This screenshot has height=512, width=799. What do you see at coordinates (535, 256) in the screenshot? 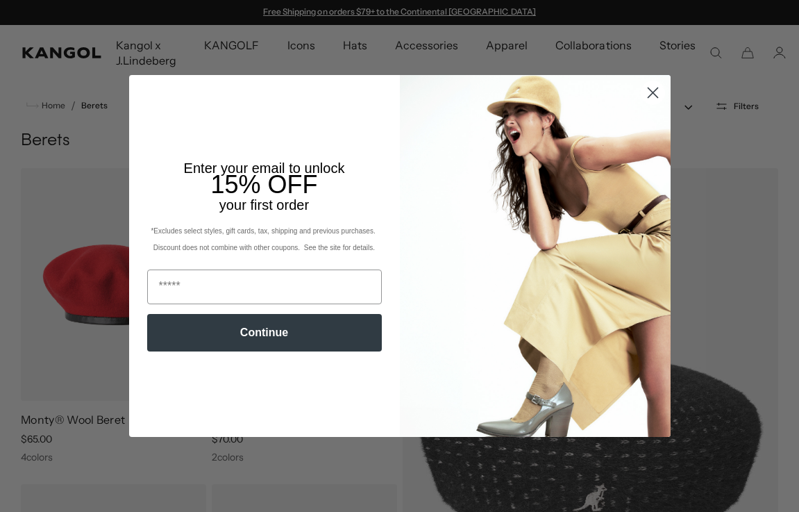
I see `img: 93be19ad-e773-4382-80b9-c9d740c9197f.jpeg` at bounding box center [535, 256].